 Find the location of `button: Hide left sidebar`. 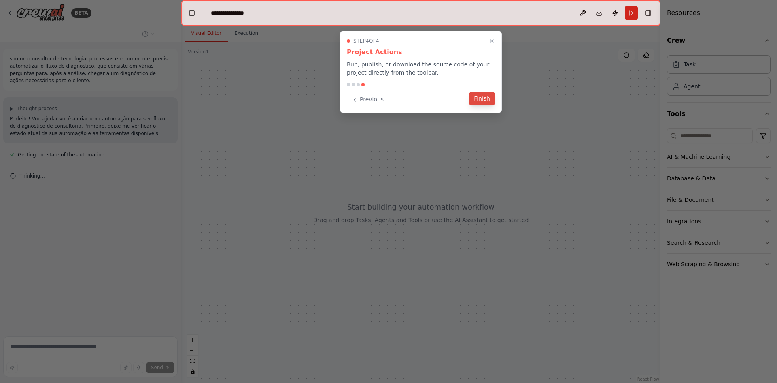

button: Hide left sidebar is located at coordinates (192, 13).